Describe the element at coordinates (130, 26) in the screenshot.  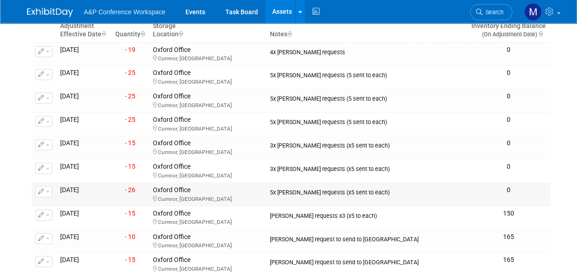
I see `th: Quantity : activate to sort column ascending` at that location.